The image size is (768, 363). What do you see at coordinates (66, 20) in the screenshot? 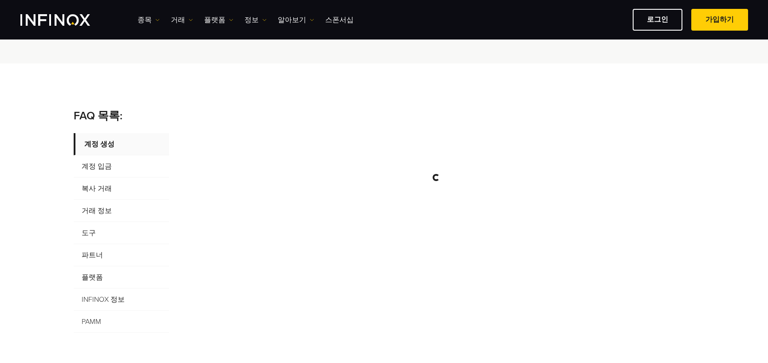
I see `a: INFINOX Logo` at bounding box center [66, 20].